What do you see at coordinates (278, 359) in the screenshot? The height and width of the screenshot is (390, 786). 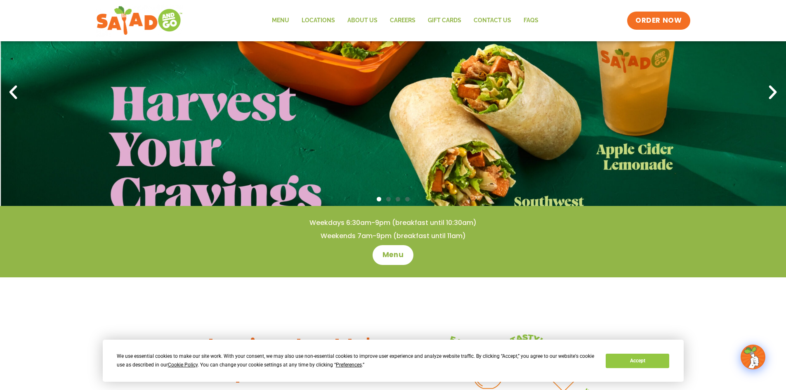 I see `h3: Good eating shouldn't be complicated.` at bounding box center [278, 359].